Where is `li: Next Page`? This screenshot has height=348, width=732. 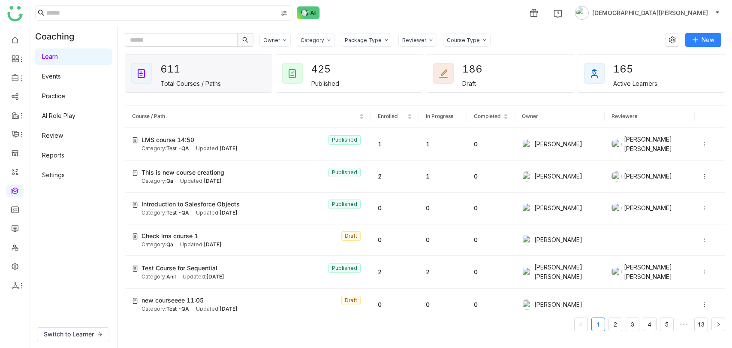 li: Next Page is located at coordinates (718, 324).